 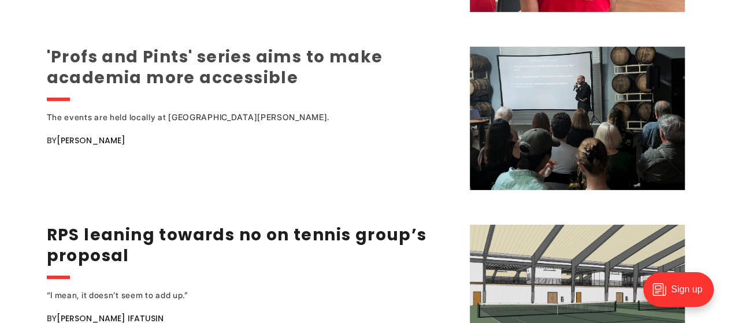 I want to click on div: “I mean, it doesn’t seem to add up.”, so click(x=235, y=295).